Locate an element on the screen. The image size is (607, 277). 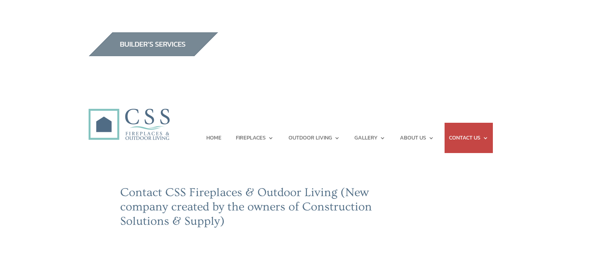
h2: Contact CSS Fireplaces & Outdoor Living (New company created by the owners of Construction Soluti... is located at coordinates (248, 209).